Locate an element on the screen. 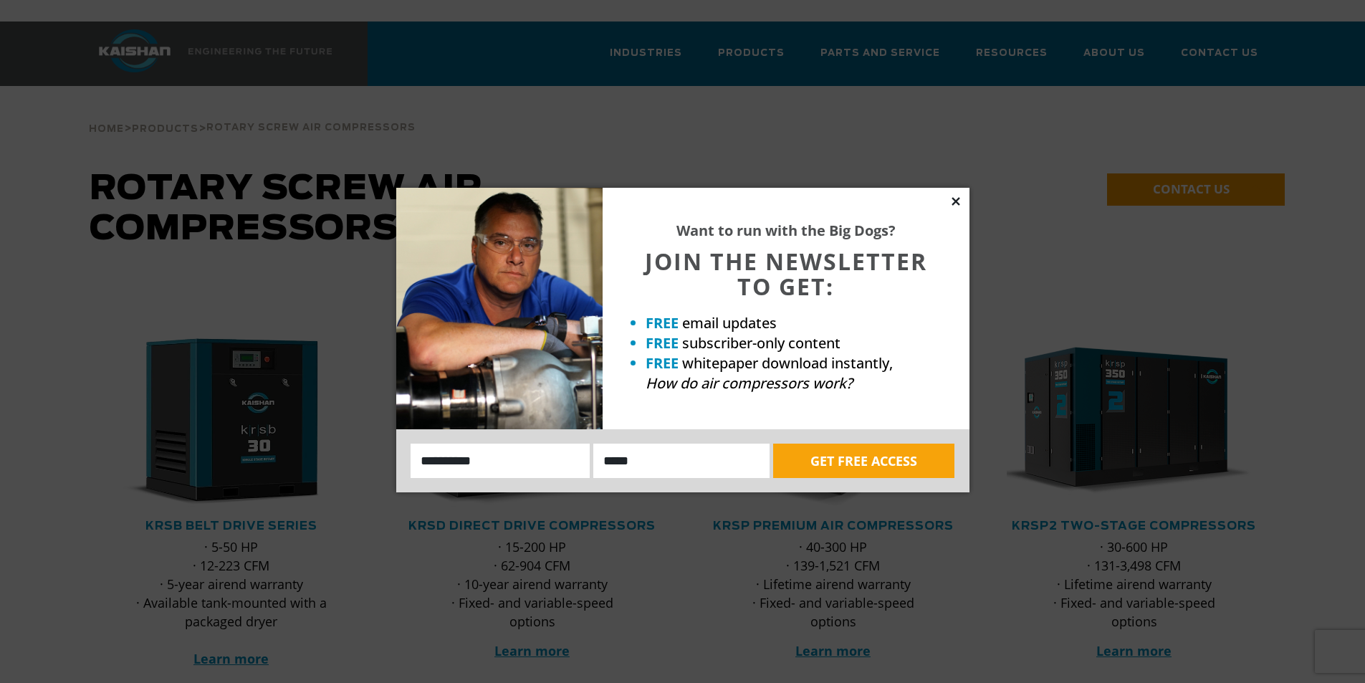 This screenshot has width=1365, height=683. button: GET FREE ACCESS is located at coordinates (863, 461).